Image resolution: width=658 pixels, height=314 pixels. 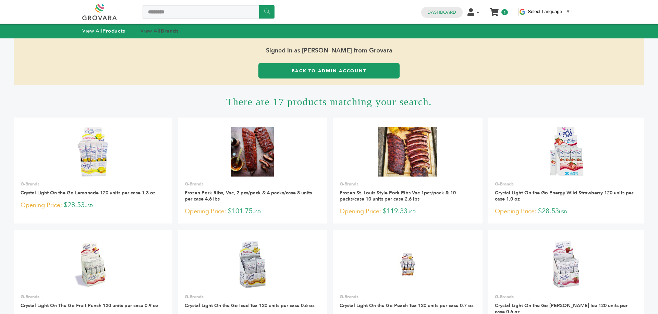 I want to click on span: 1, so click(x=504, y=12).